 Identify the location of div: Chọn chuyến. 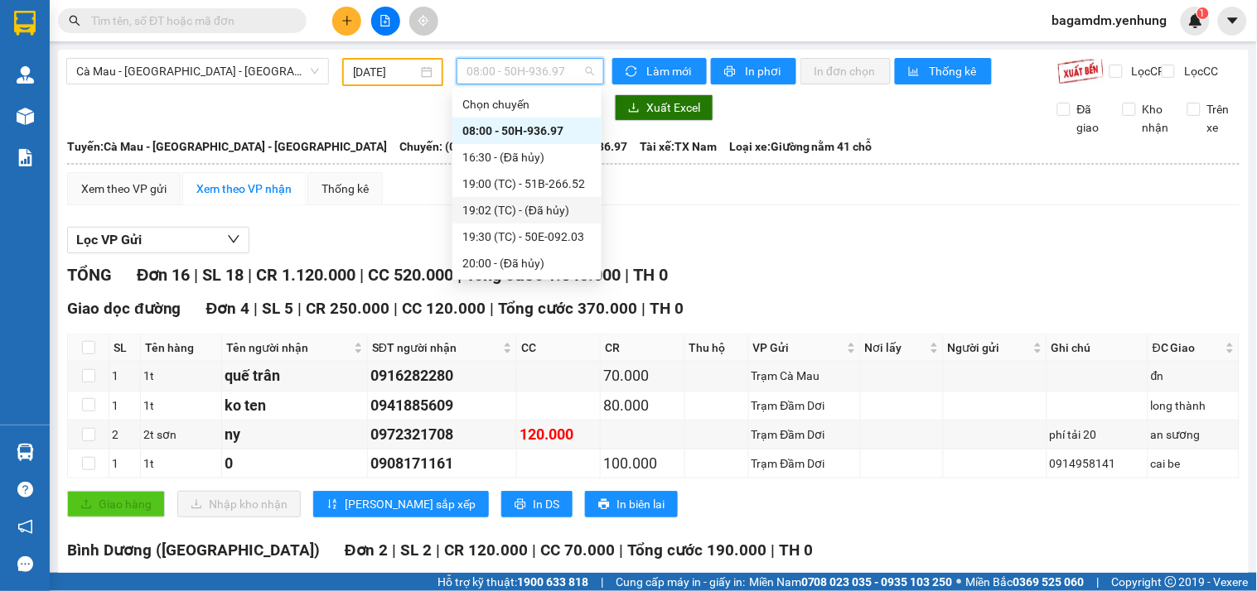
(527, 104).